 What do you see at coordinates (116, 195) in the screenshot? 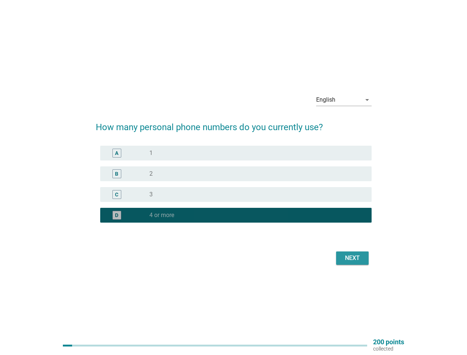
I see `div: C` at bounding box center [116, 195].